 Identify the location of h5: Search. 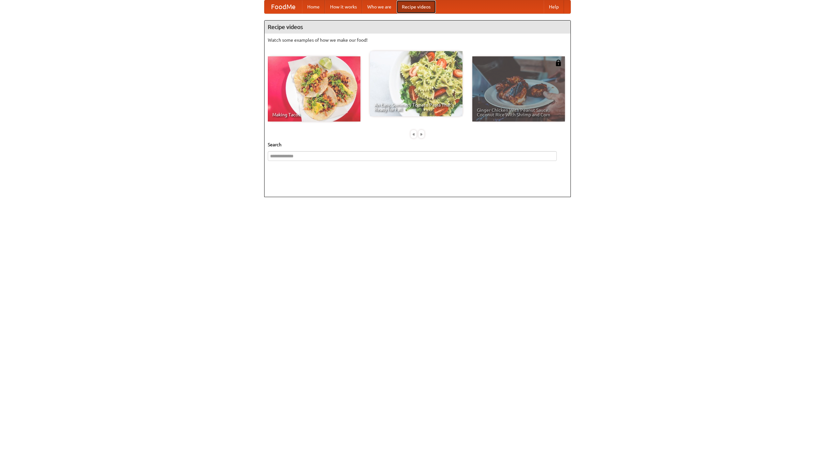
(417, 145).